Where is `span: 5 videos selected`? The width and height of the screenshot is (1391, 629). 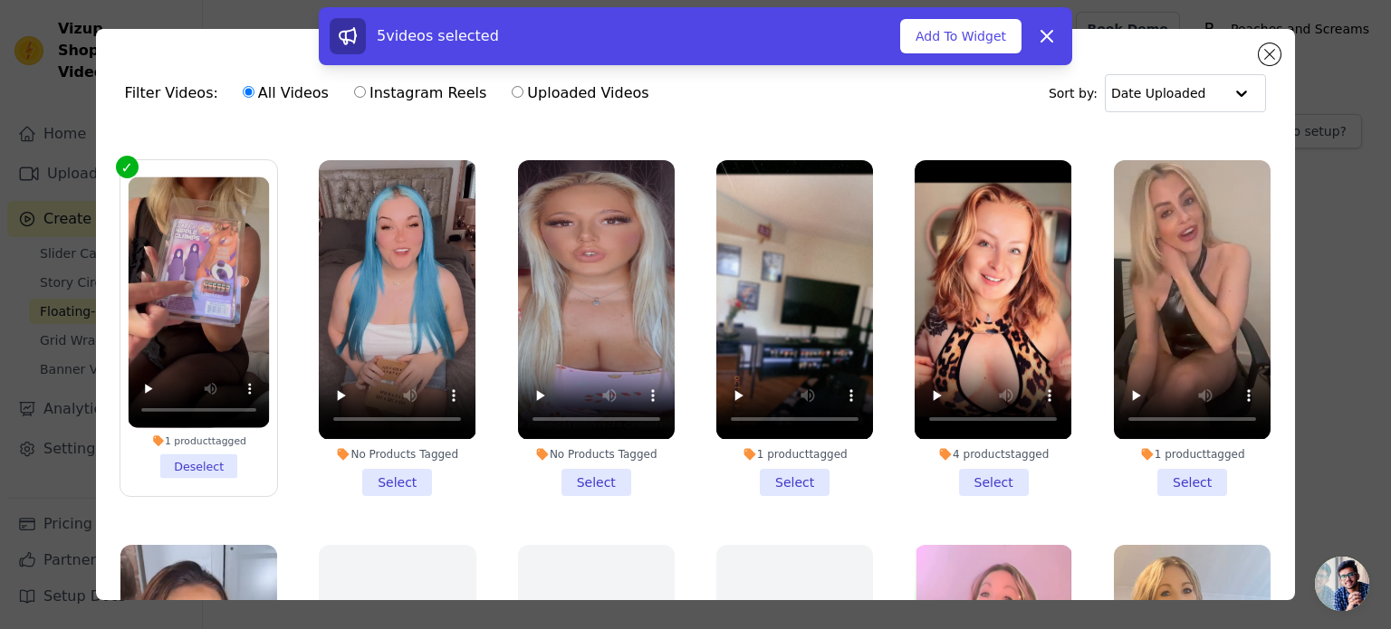 span: 5 videos selected is located at coordinates (437, 35).